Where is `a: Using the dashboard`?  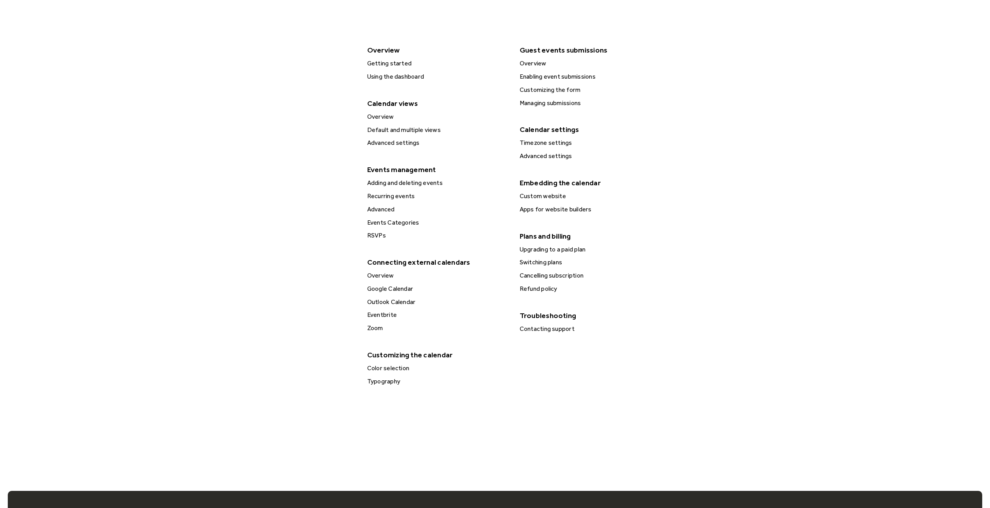 a: Using the dashboard is located at coordinates (437, 77).